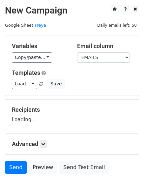  I want to click on a: Preview, so click(43, 168).